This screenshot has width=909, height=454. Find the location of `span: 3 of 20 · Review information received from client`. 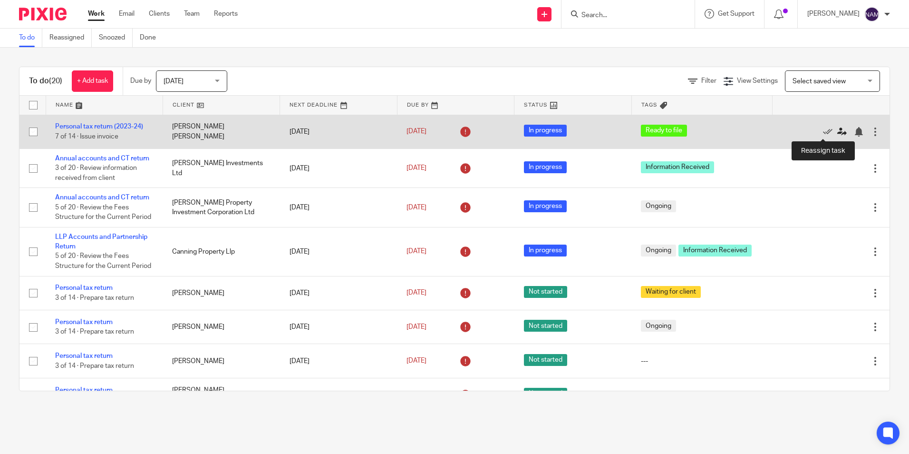

span: 3 of 20 · Review information received from client is located at coordinates (96, 173).